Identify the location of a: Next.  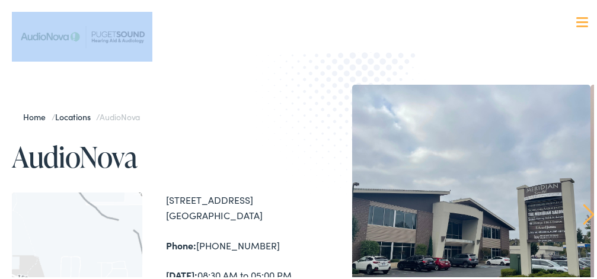
(588, 213).